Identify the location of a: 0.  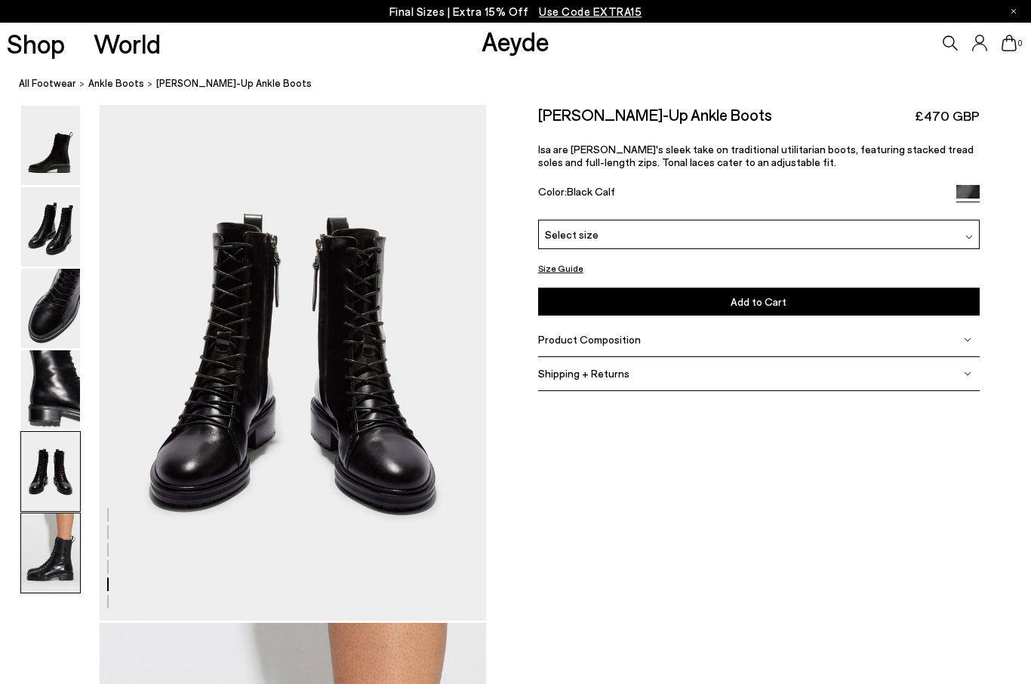
(1010, 43).